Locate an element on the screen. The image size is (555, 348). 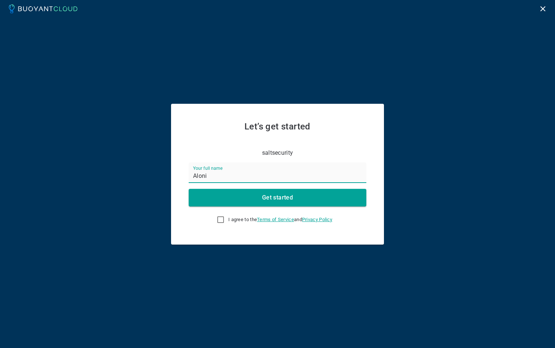
p: saltsecurity is located at coordinates (277, 153).